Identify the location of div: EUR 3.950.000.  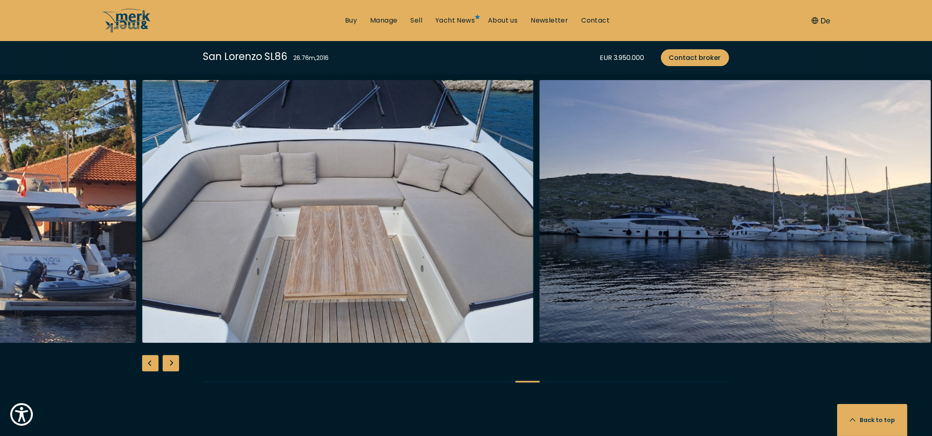
(622, 57).